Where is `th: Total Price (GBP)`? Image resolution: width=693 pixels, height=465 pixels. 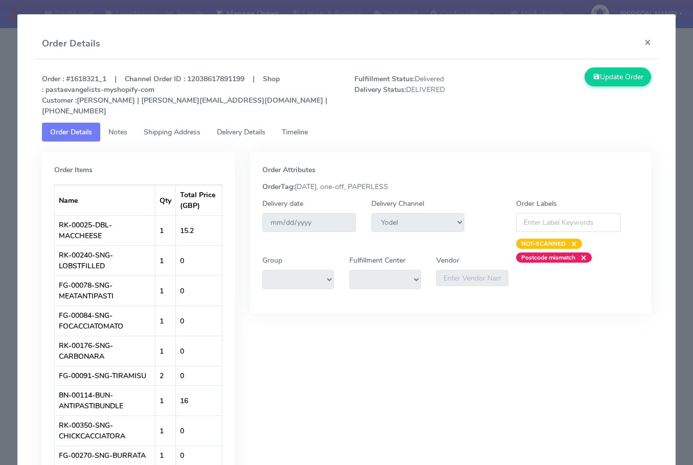
th: Total Price (GBP) is located at coordinates (199, 200).